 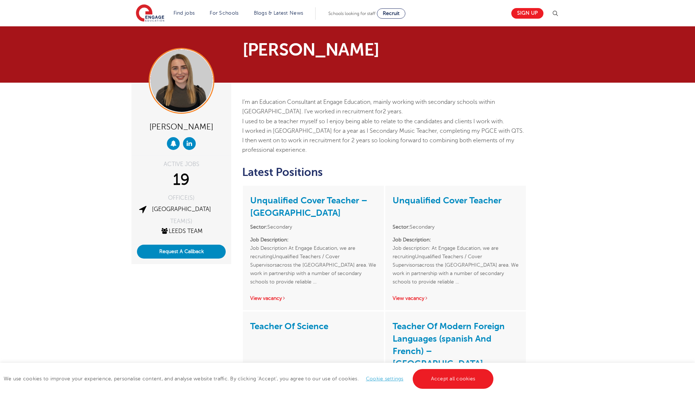 I want to click on a: Recruit, so click(x=391, y=14).